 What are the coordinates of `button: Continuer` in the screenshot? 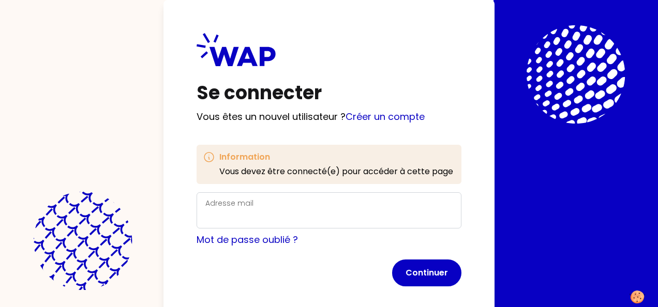 It's located at (427, 273).